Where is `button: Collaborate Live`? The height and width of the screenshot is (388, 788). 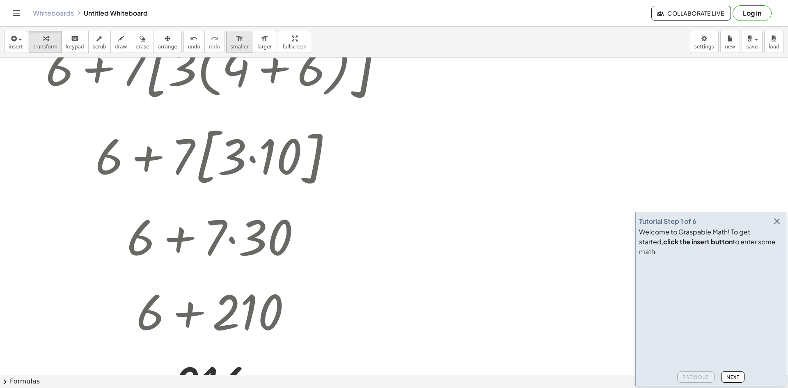 button: Collaborate Live is located at coordinates (691, 13).